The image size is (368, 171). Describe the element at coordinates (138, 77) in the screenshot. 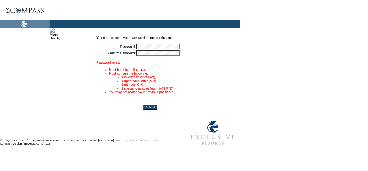

I see `font: 1 lowercase letter (a-z)` at that location.